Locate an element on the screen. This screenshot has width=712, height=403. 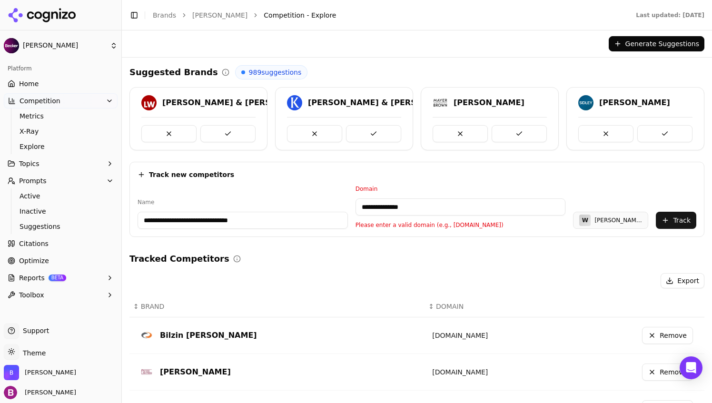
div: Platform is located at coordinates (60, 69).